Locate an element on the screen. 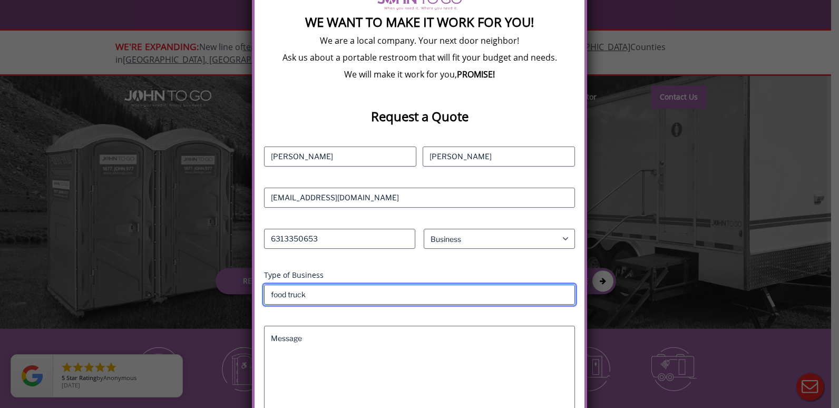  p: Ask us about a portable restroom that will fit your budget and needs. is located at coordinates (419, 57).